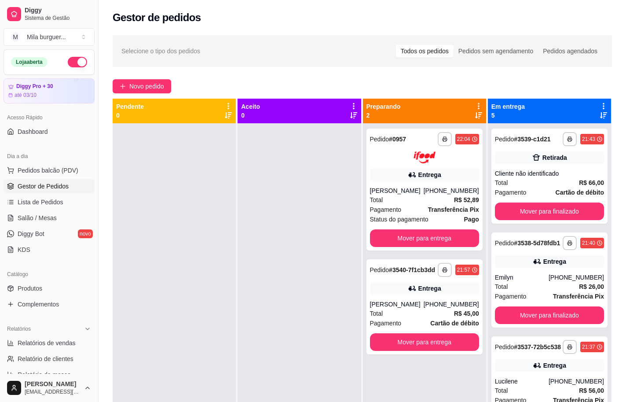 This screenshot has width=626, height=402. I want to click on strong: Transferência Pix, so click(579, 296).